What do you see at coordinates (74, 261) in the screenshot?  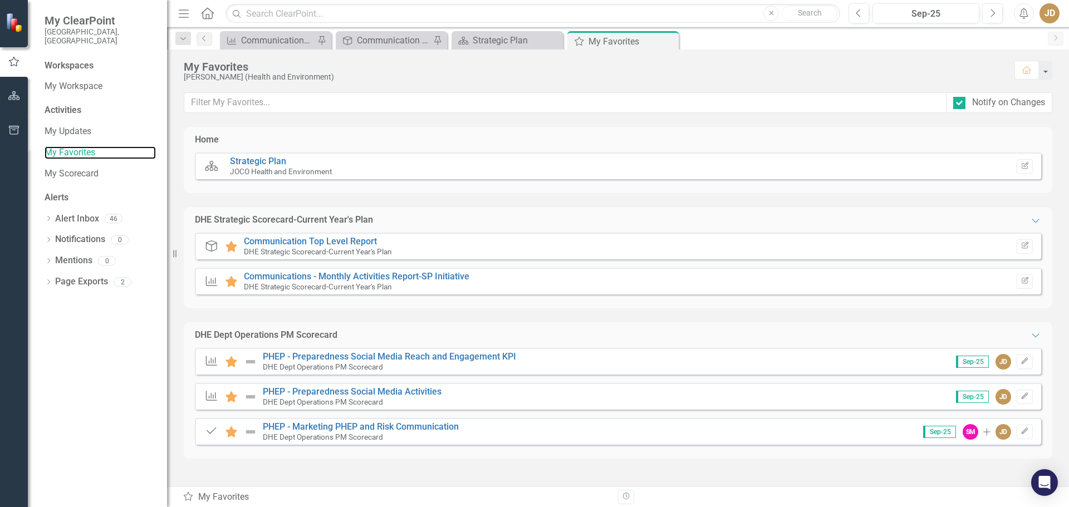 I see `a: Mentions` at bounding box center [74, 261].